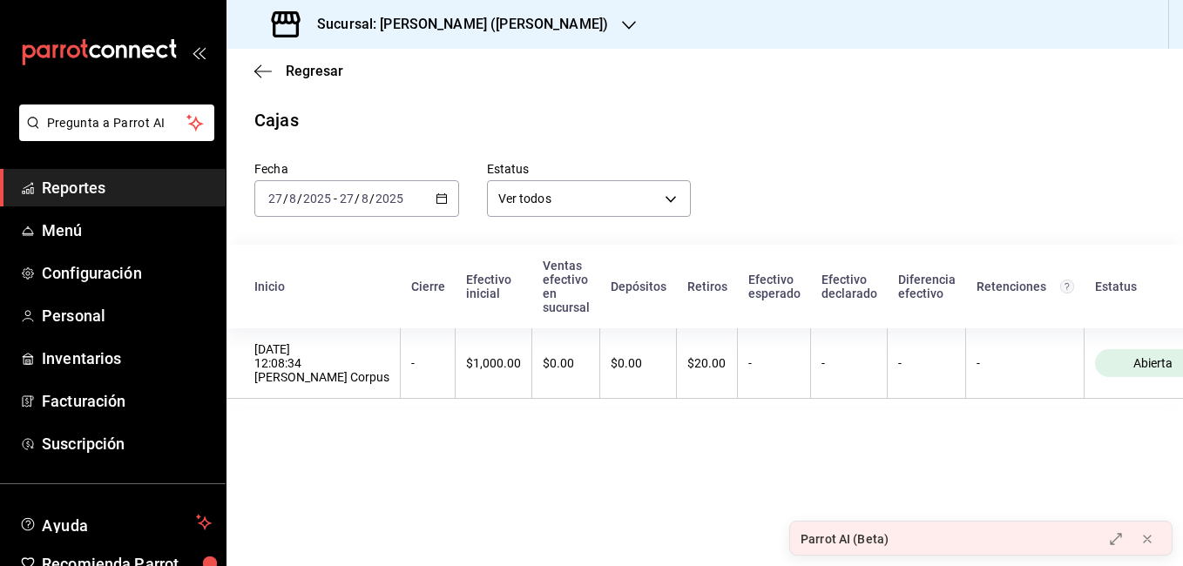 This screenshot has width=1183, height=566. What do you see at coordinates (1067, 287) in the screenshot?
I see `svg: Total de retenciones de propinas registradas` at bounding box center [1067, 287].